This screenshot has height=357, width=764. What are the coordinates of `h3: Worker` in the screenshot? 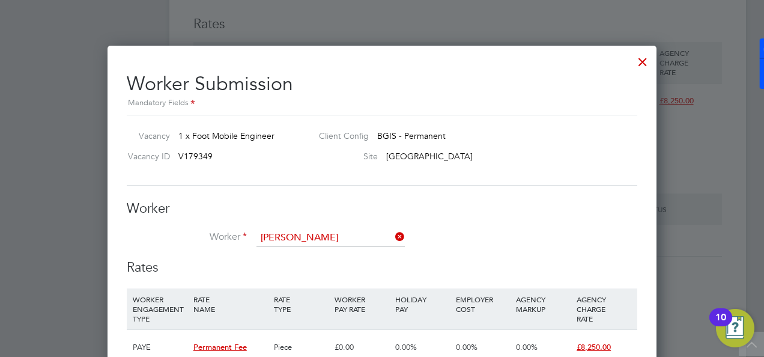 It's located at (382, 209).